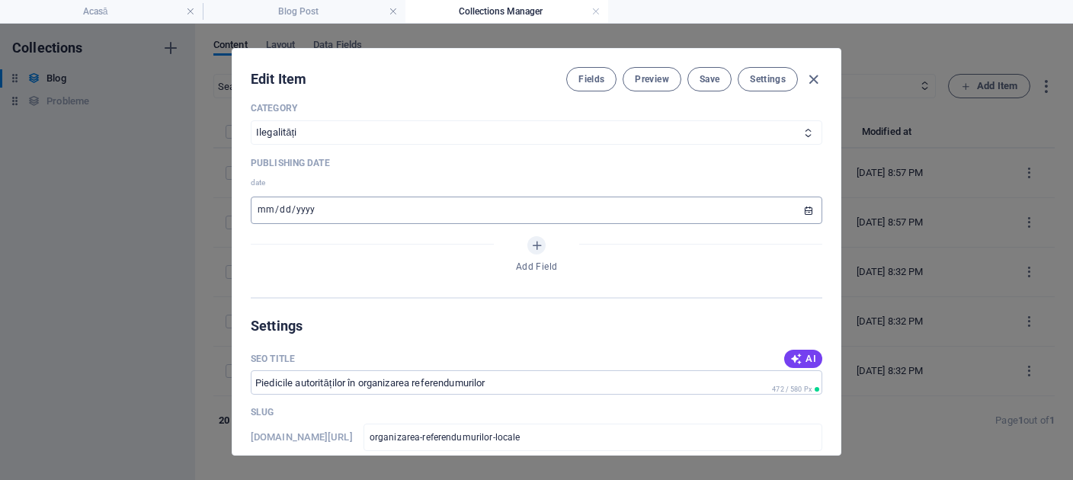 The image size is (1073, 480). What do you see at coordinates (591, 79) in the screenshot?
I see `span: Fields` at bounding box center [591, 79].